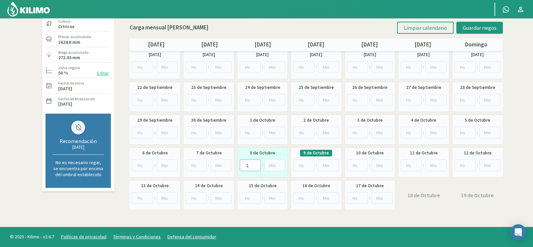  I want to click on label: 30 de Septiembre, so click(208, 120).